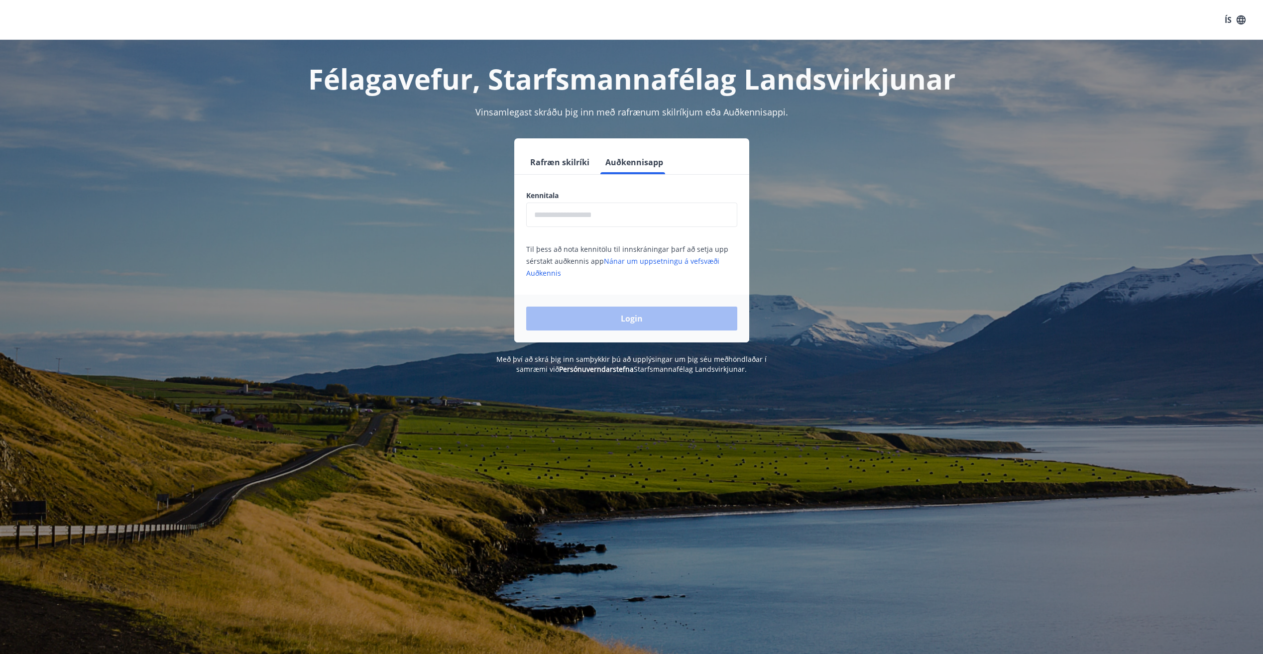 The image size is (1263, 654). Describe the element at coordinates (1236, 20) in the screenshot. I see `button: ÍS` at that location.